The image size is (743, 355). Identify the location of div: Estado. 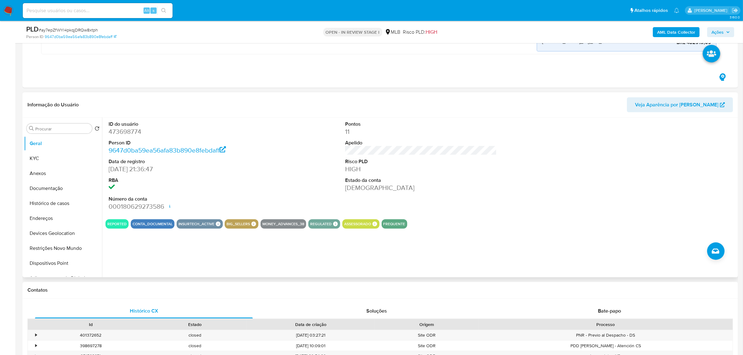
(194, 325).